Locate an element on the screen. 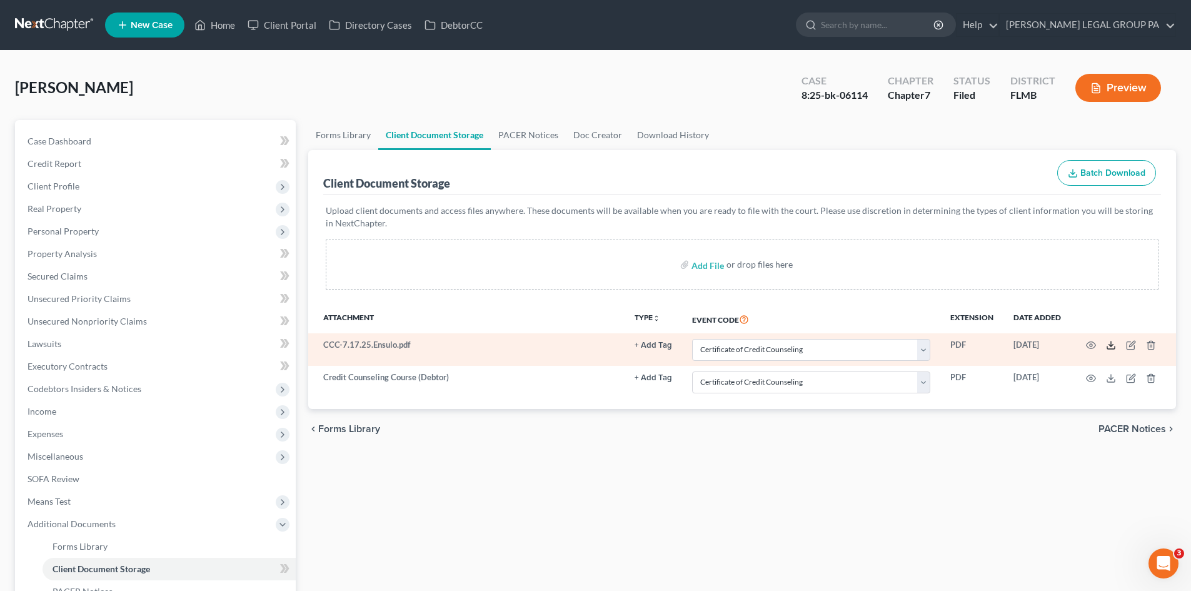  div: Client Document Storage is located at coordinates (386, 183).